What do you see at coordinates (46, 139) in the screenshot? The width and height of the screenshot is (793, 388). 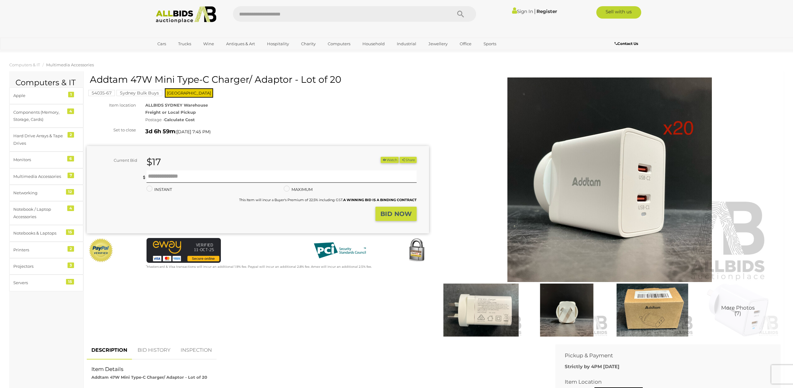 I see `a: Hard Drive Arrays & Tape Drives 2` at bounding box center [46, 139].